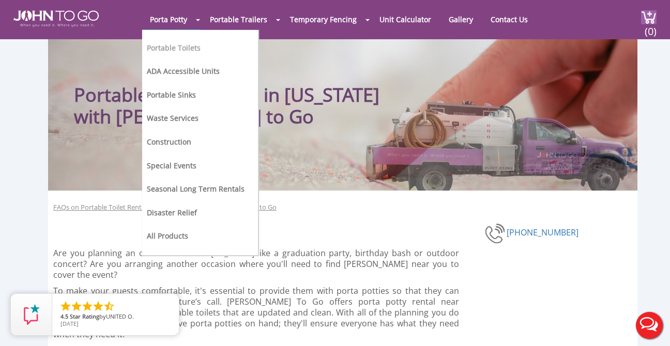  What do you see at coordinates (460, 19) in the screenshot?
I see `a: Gallery` at bounding box center [460, 19].